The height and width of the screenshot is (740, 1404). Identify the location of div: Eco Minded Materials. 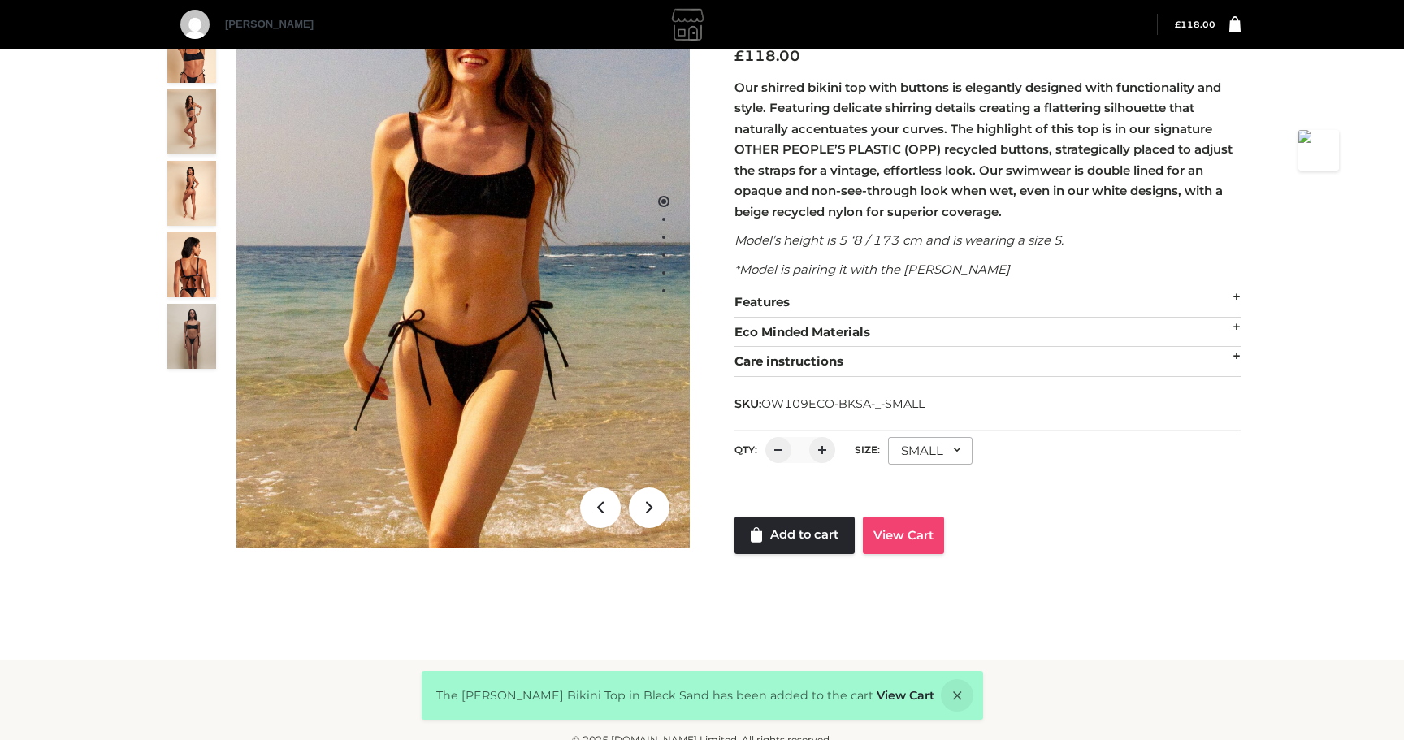
(987, 332).